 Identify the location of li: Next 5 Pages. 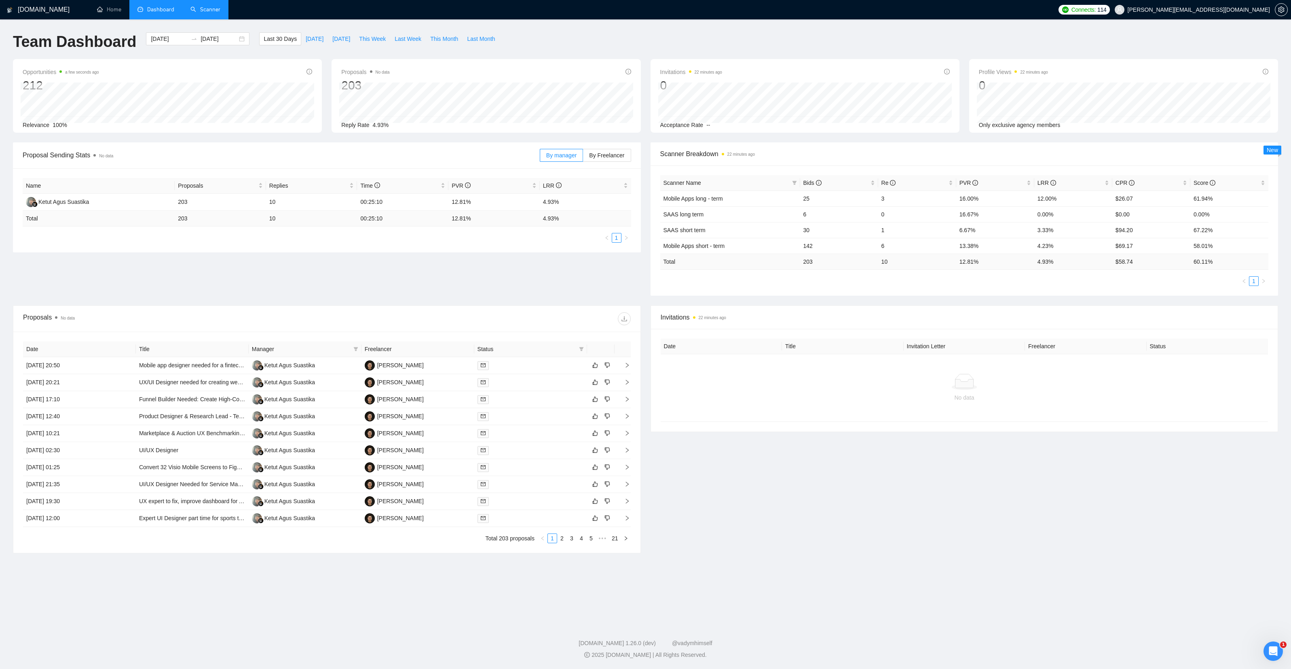
(602, 538).